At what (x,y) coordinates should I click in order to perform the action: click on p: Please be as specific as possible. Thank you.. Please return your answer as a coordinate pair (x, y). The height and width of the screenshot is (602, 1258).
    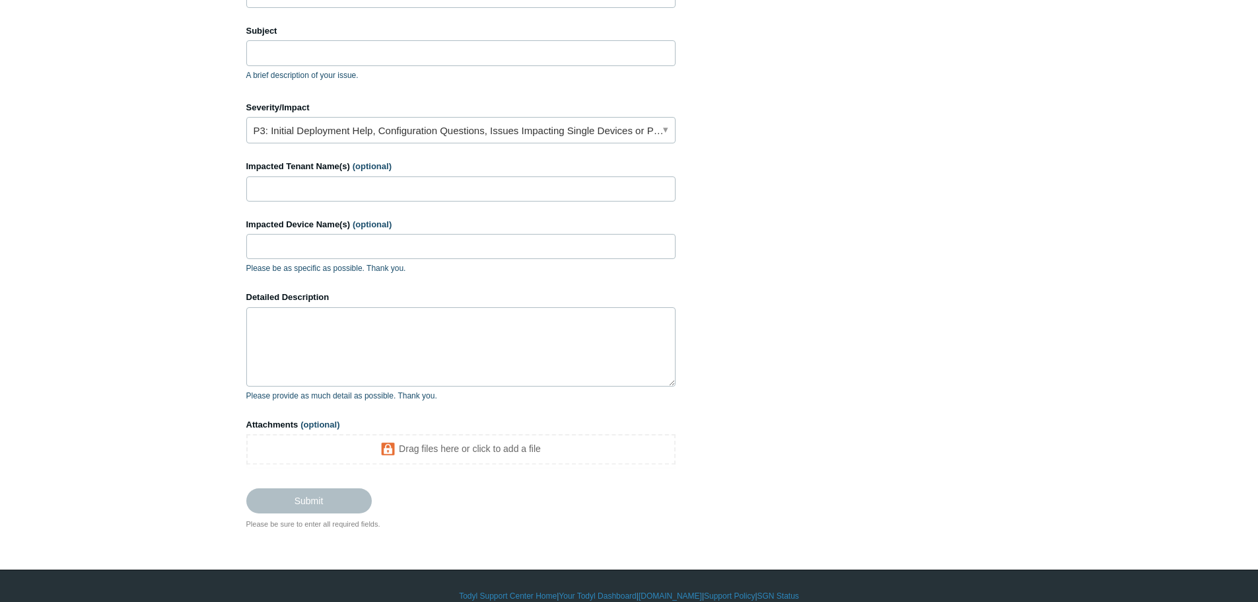
    Looking at the image, I should click on (461, 268).